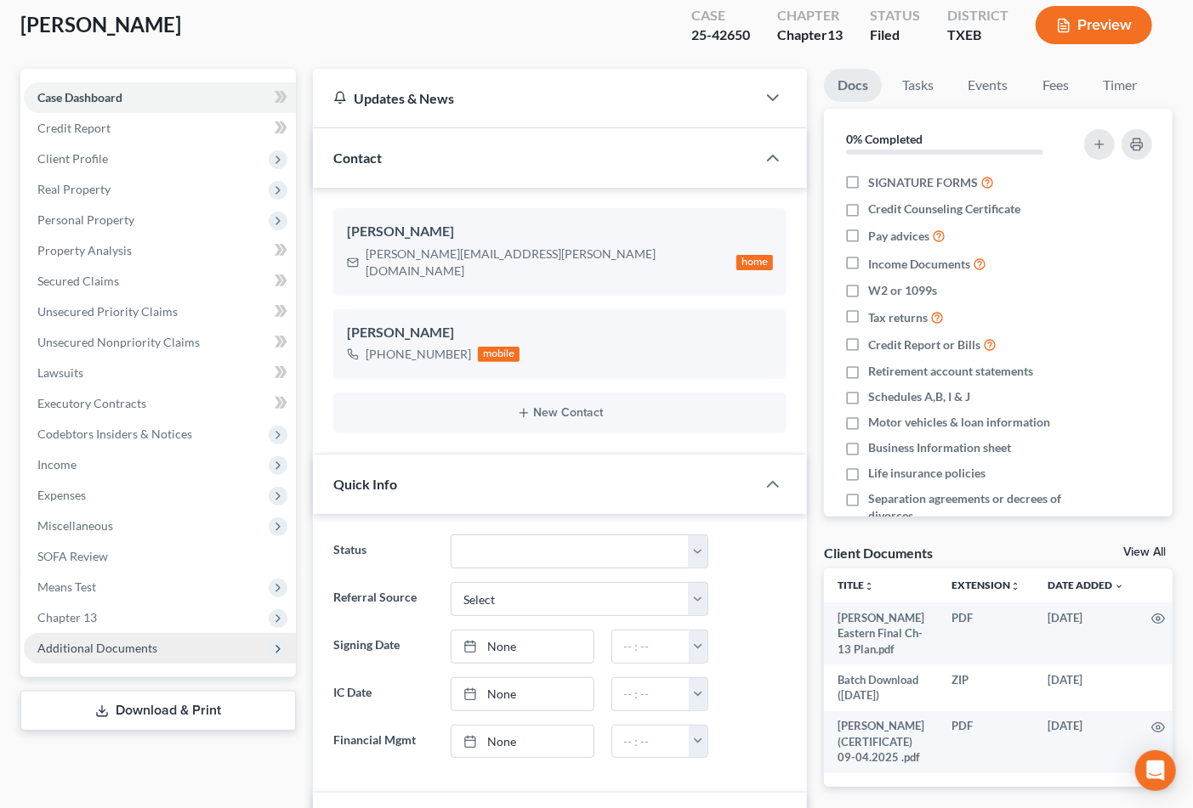 The width and height of the screenshot is (1193, 808). Describe the element at coordinates (1086, 585) in the screenshot. I see `a: Date Added expand_more` at that location.